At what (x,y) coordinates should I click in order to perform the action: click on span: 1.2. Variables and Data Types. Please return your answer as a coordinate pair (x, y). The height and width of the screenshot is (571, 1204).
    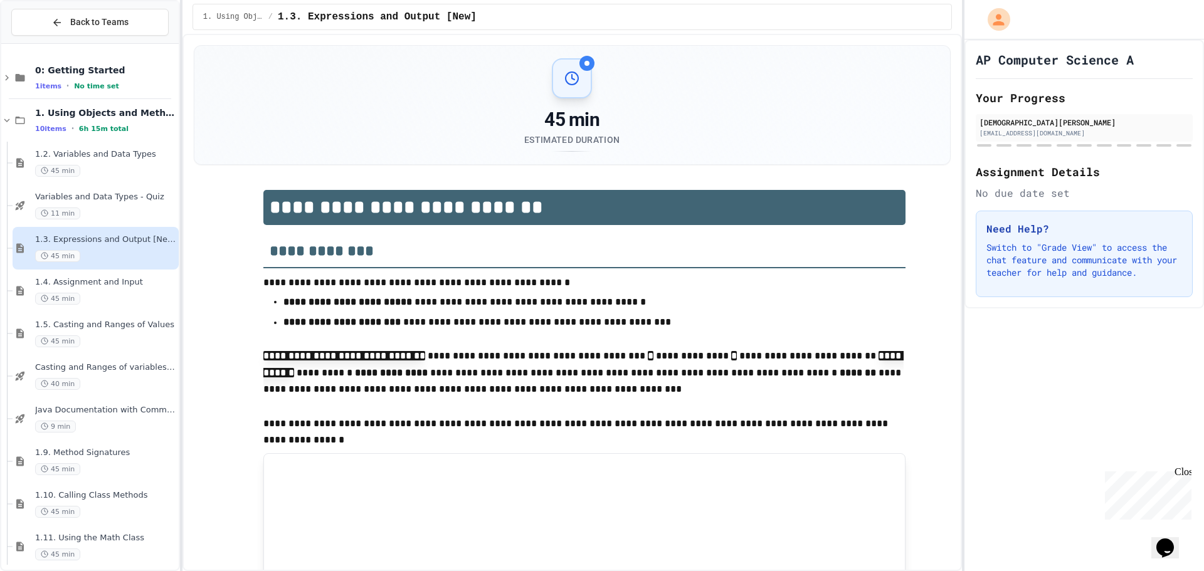
    Looking at the image, I should click on (105, 154).